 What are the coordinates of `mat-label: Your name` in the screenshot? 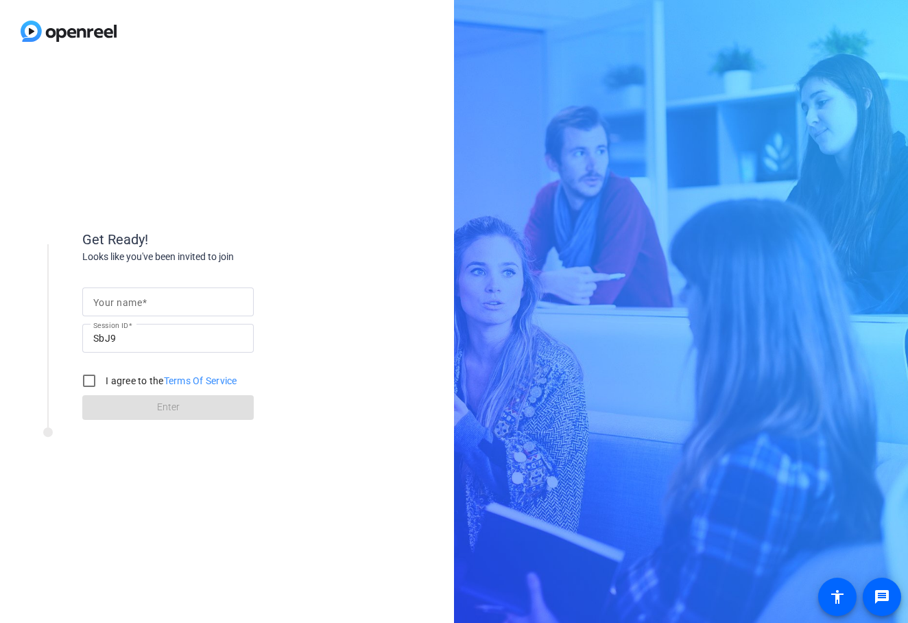 It's located at (117, 303).